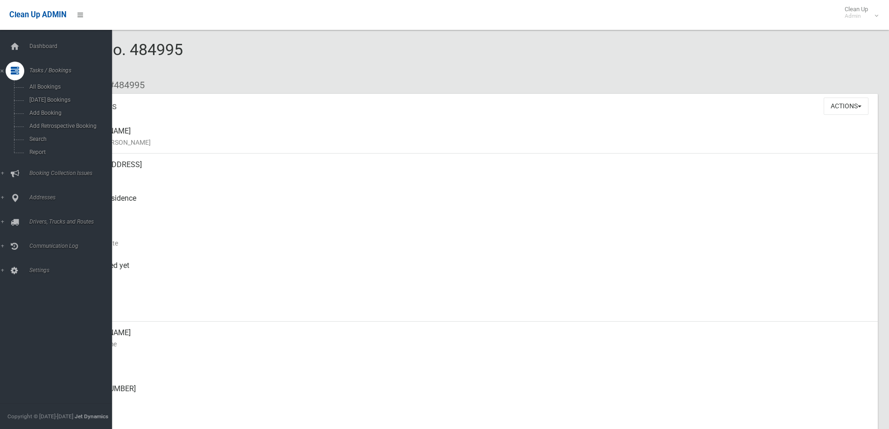  Describe the element at coordinates (472, 210) in the screenshot. I see `small: Pickup Point` at that location.